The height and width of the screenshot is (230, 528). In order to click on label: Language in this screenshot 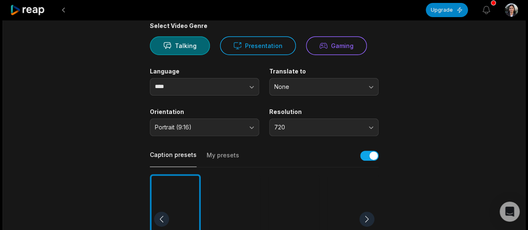, I will do `click(204, 71)`.